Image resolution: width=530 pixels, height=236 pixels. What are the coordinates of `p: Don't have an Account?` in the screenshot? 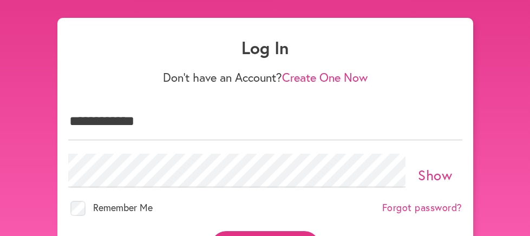 It's located at (265, 77).